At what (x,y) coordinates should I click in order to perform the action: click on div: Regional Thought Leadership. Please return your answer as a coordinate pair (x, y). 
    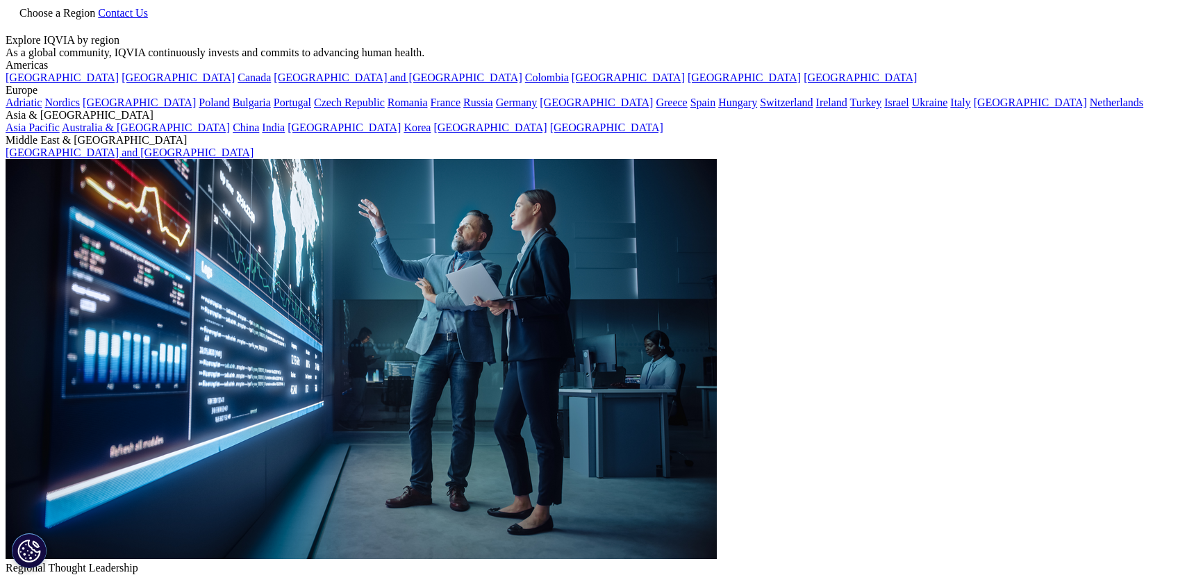
    Looking at the image, I should click on (601, 568).